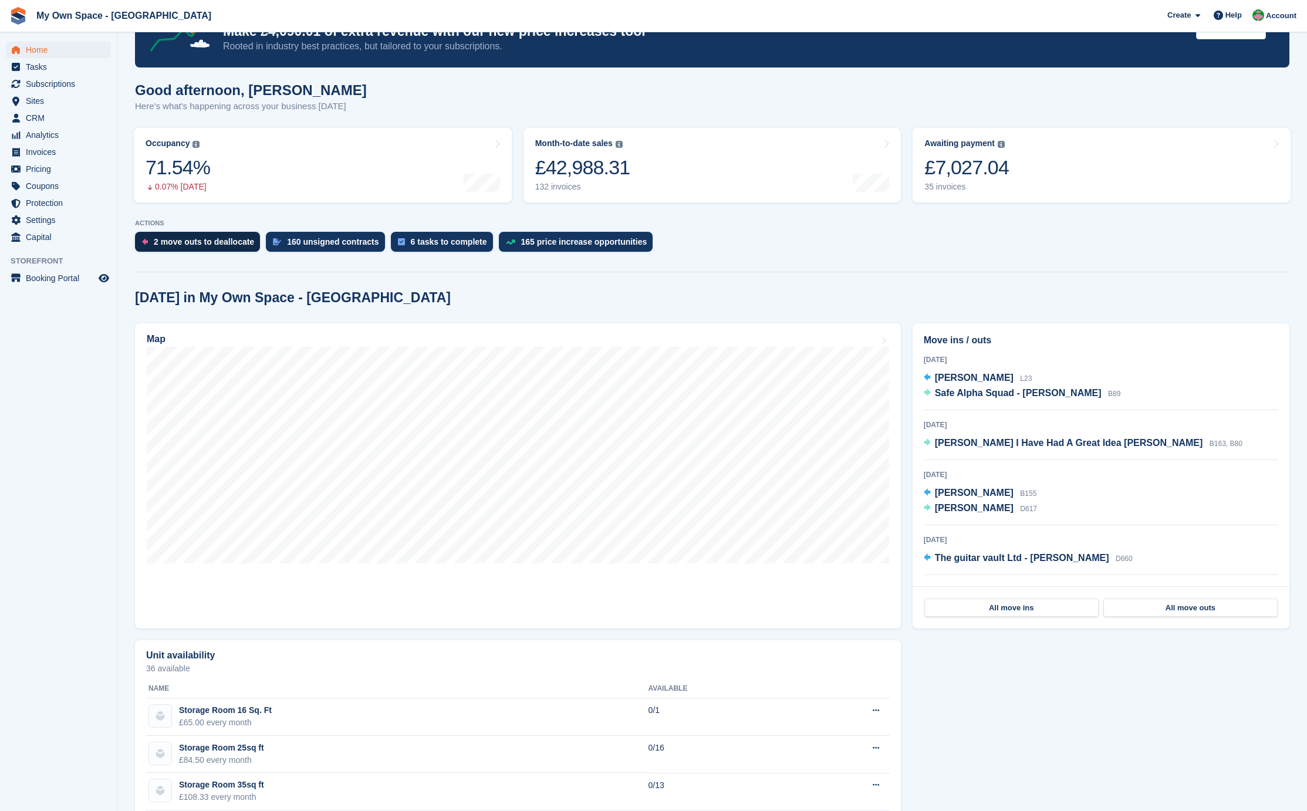 The height and width of the screenshot is (811, 1307). I want to click on img: price_increase_opportunities-93ffe204e8149a01c8c9dc8f82e8f89637d9d84a8eef4429ea346261dce0b2c0.svg, so click(510, 242).